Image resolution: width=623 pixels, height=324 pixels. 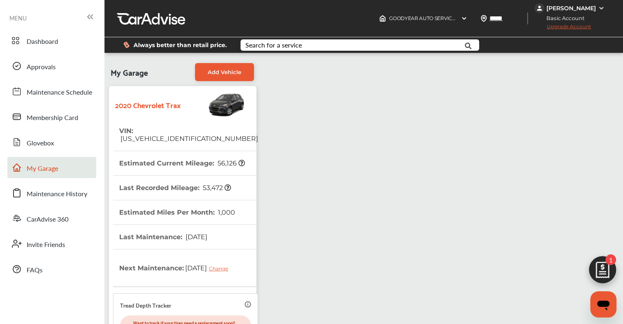 I want to click on a: Maintenance History, so click(x=52, y=193).